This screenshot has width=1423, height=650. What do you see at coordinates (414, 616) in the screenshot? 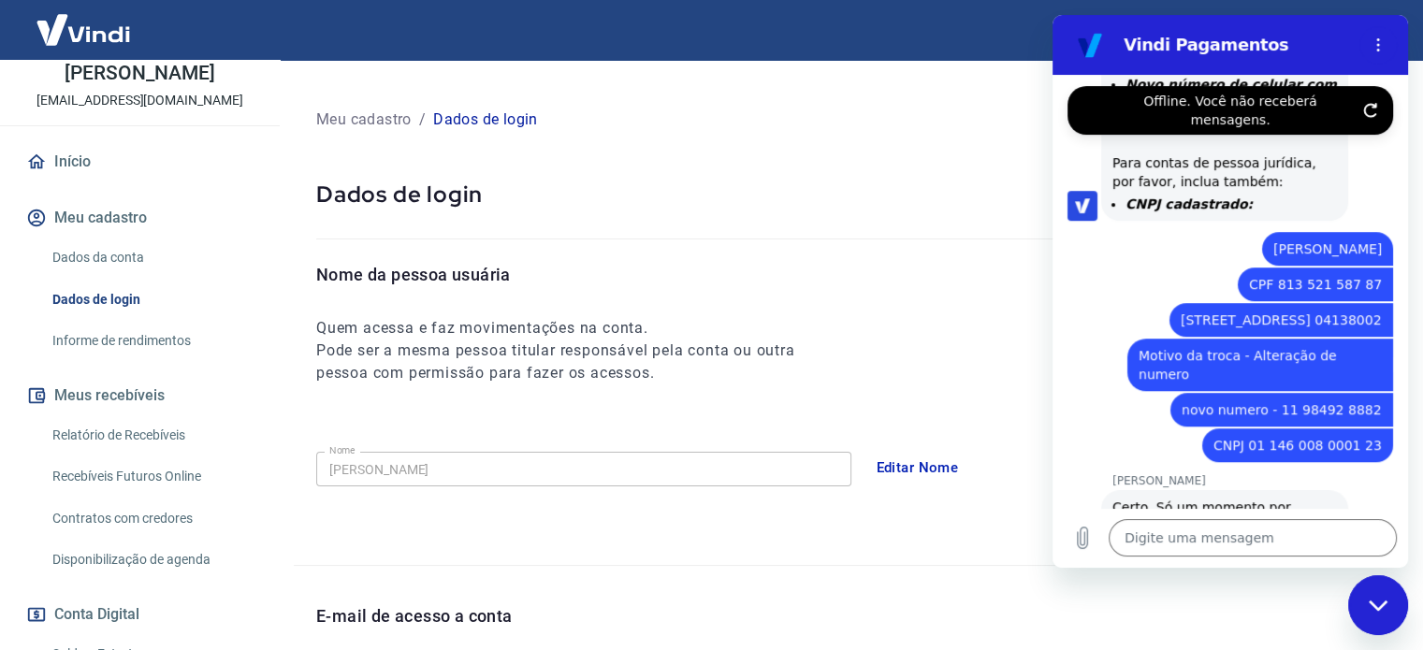
I see `p: E-mail de acesso a conta` at bounding box center [414, 616].